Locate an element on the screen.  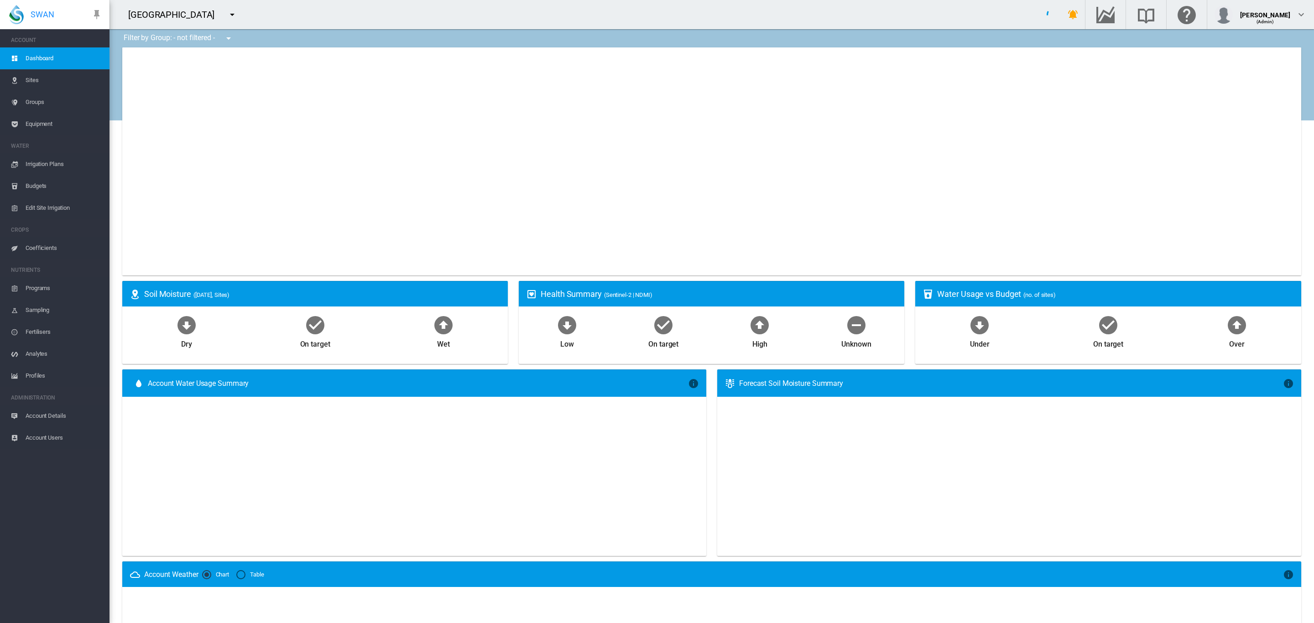
md-icon: Go to the Data Hub is located at coordinates (1106, 15).